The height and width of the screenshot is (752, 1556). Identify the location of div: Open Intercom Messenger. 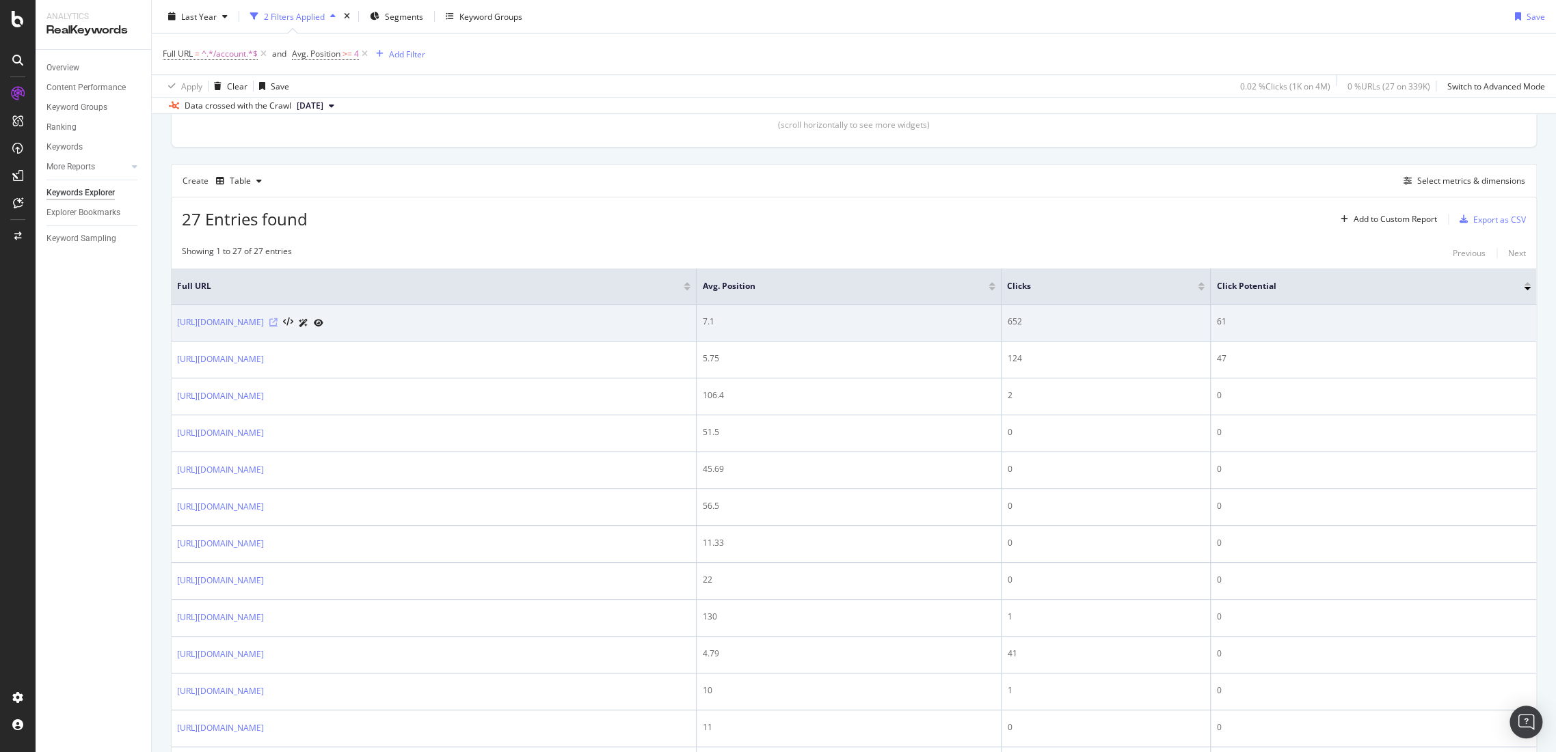
(1525, 722).